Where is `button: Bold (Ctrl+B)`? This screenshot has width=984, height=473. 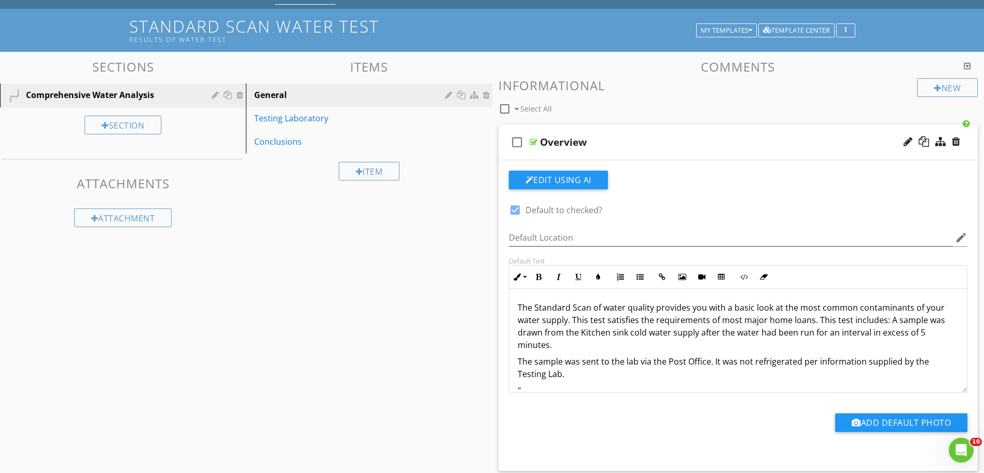 button: Bold (Ctrl+B) is located at coordinates (539, 277).